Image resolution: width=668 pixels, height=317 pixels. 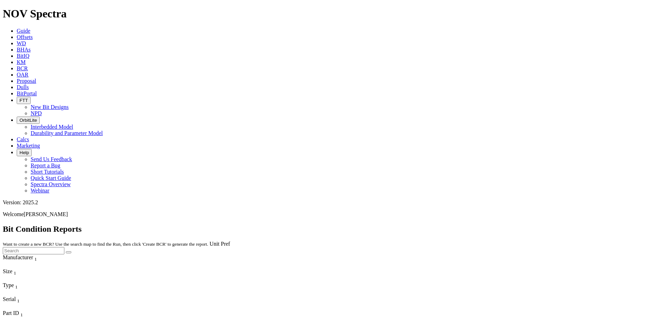 What do you see at coordinates (11, 313) in the screenshot?
I see `span: Part ID` at bounding box center [11, 313].